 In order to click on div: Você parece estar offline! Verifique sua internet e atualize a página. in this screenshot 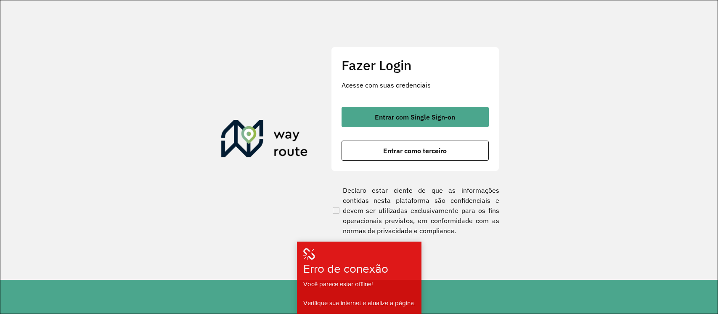, I will do `click(359, 293)`.